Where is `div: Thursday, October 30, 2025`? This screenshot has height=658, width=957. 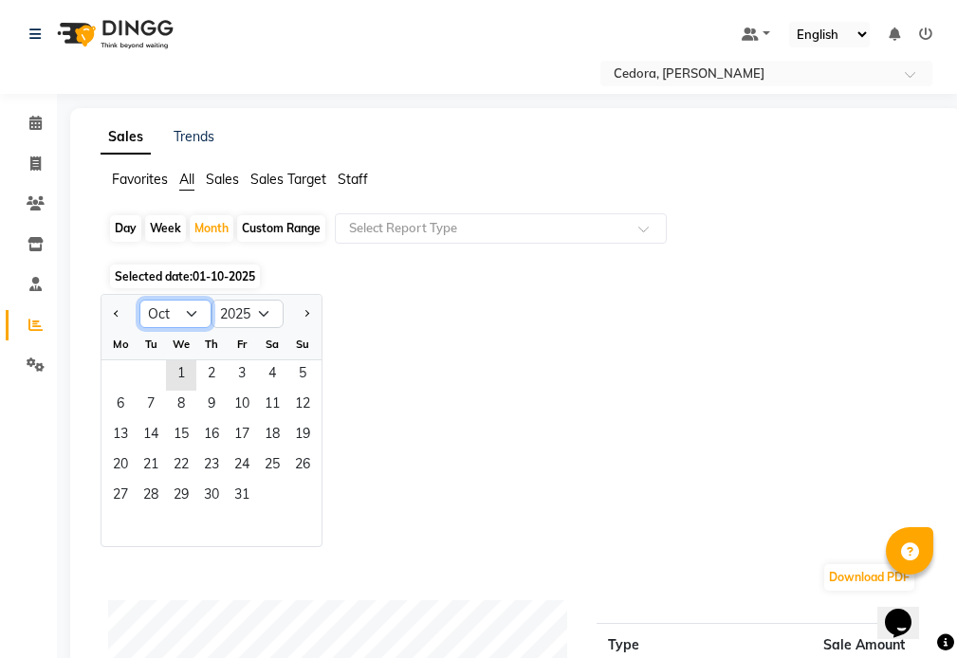
div: Thursday, October 30, 2025 is located at coordinates (212, 497).